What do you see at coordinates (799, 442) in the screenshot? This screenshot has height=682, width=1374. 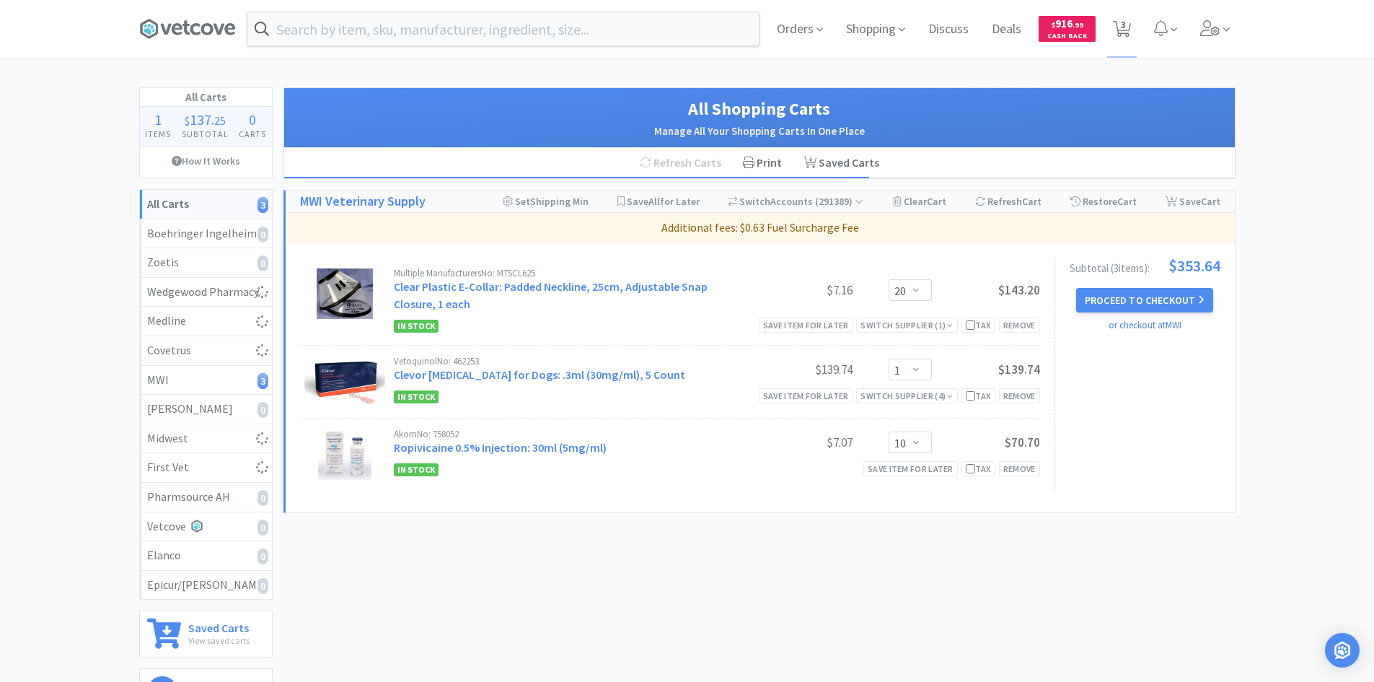 I see `div: $7.07` at bounding box center [799, 442].